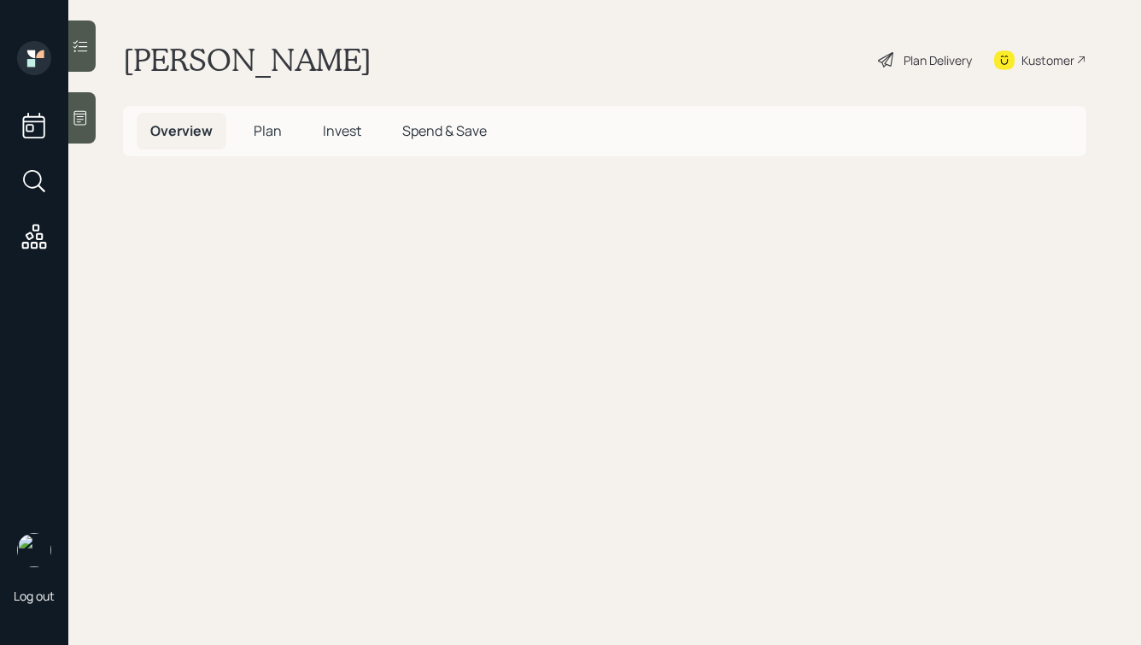  I want to click on span: Invest, so click(342, 131).